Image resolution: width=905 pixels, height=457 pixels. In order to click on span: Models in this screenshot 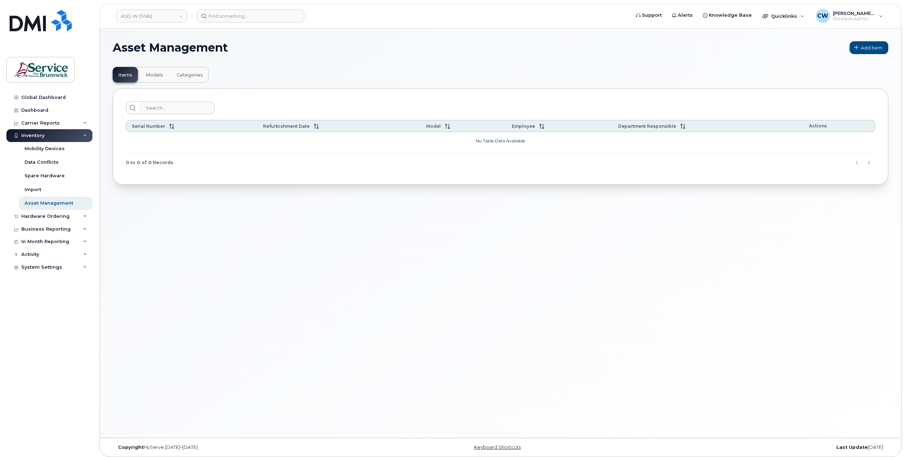, I will do `click(154, 75)`.